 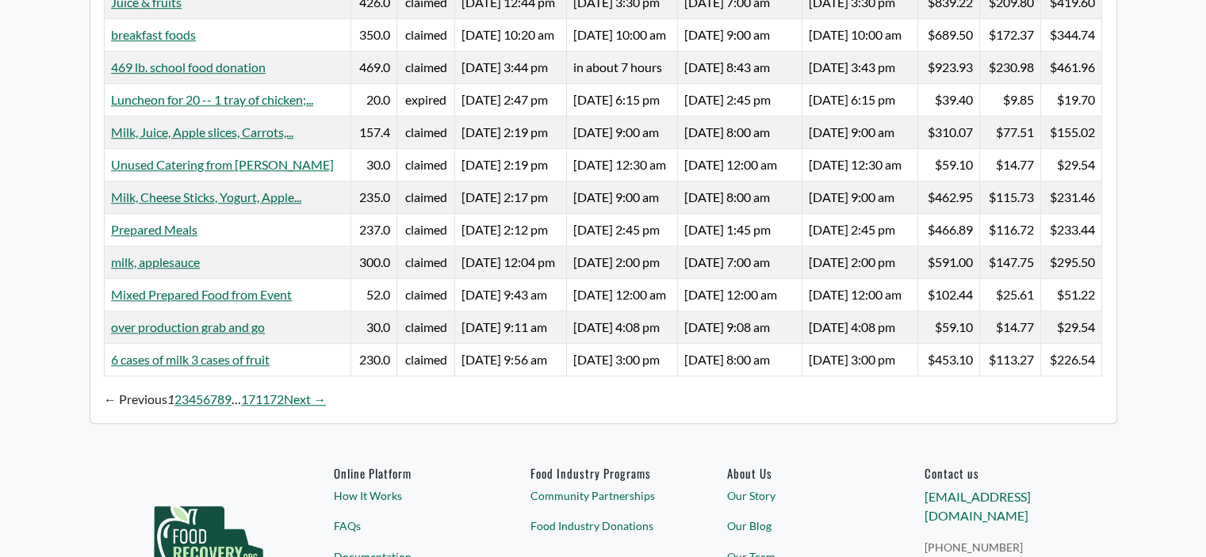 What do you see at coordinates (799, 496) in the screenshot?
I see `a: Our Story` at bounding box center [799, 496].